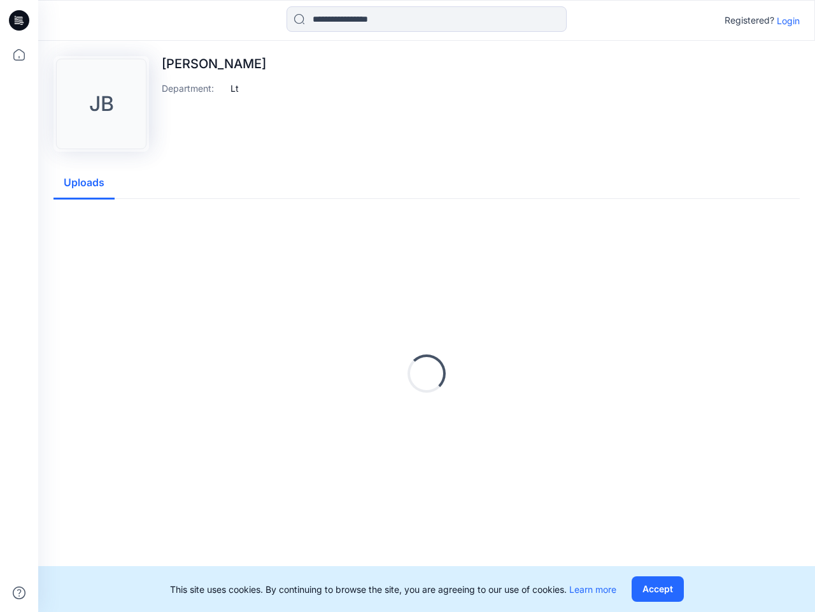  What do you see at coordinates (789, 20) in the screenshot?
I see `p: Login` at bounding box center [789, 20].